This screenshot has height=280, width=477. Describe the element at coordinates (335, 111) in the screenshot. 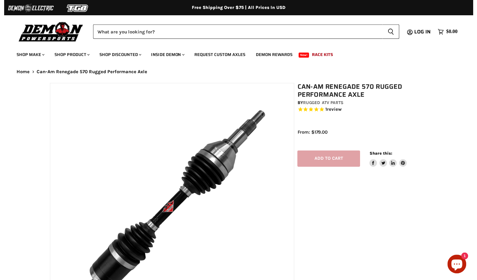

I see `span: review` at that location.